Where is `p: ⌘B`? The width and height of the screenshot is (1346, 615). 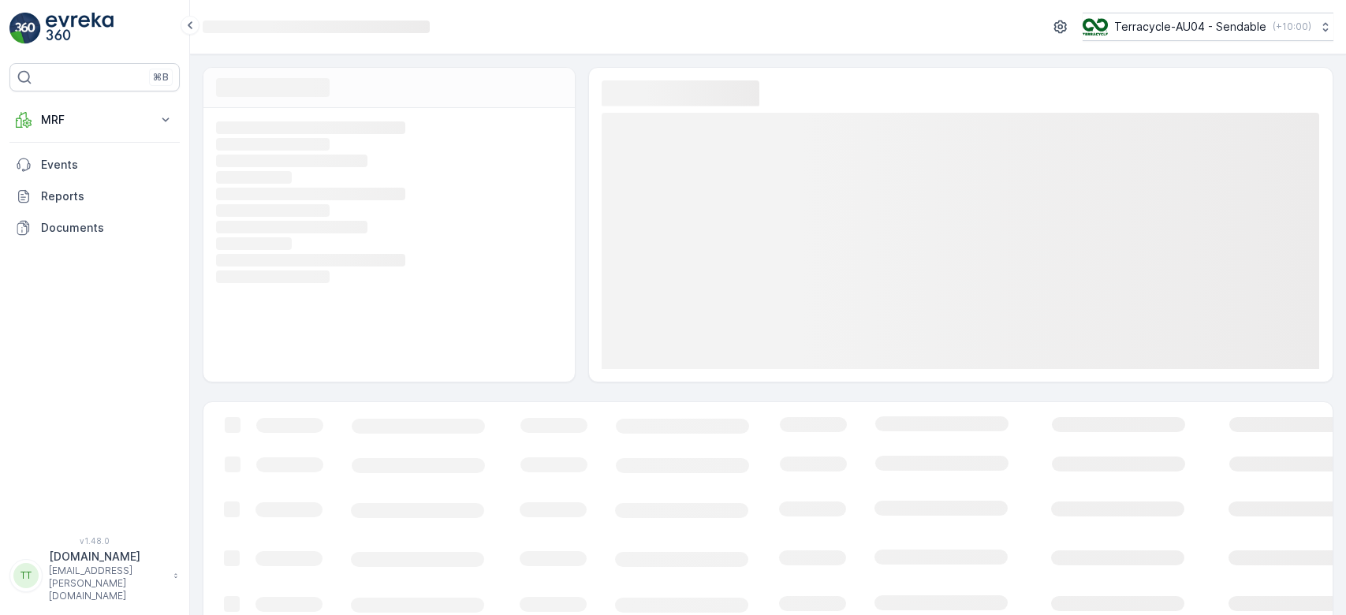
p: ⌘B is located at coordinates (161, 77).